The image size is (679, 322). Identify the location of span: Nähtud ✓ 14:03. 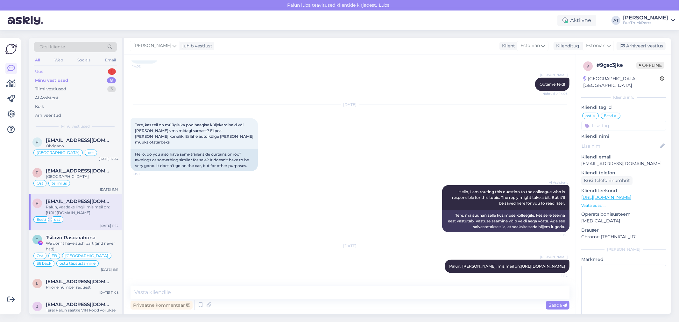
(555, 94).